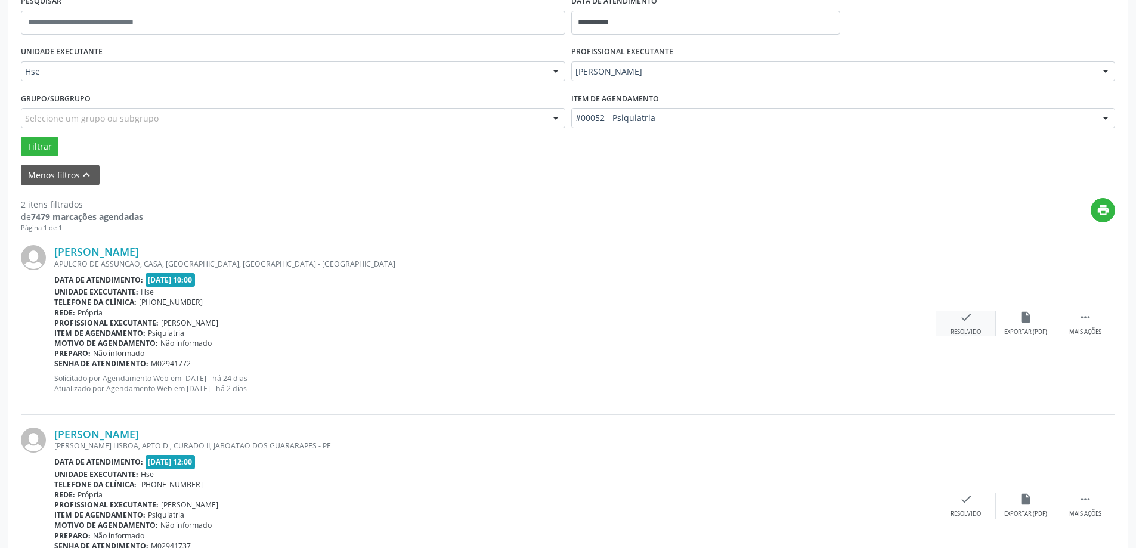 This screenshot has width=1136, height=548. I want to click on button: Menos filtroskeyboard_arrow_up, so click(60, 175).